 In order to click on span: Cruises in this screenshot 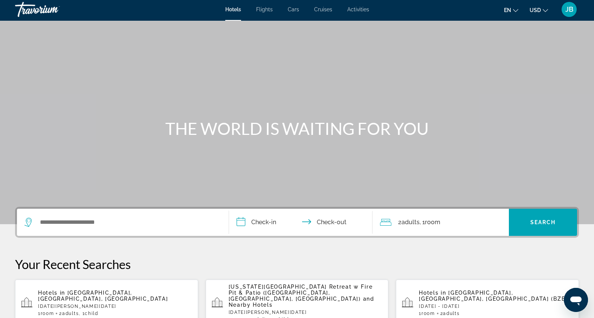, I will do `click(323, 9)`.